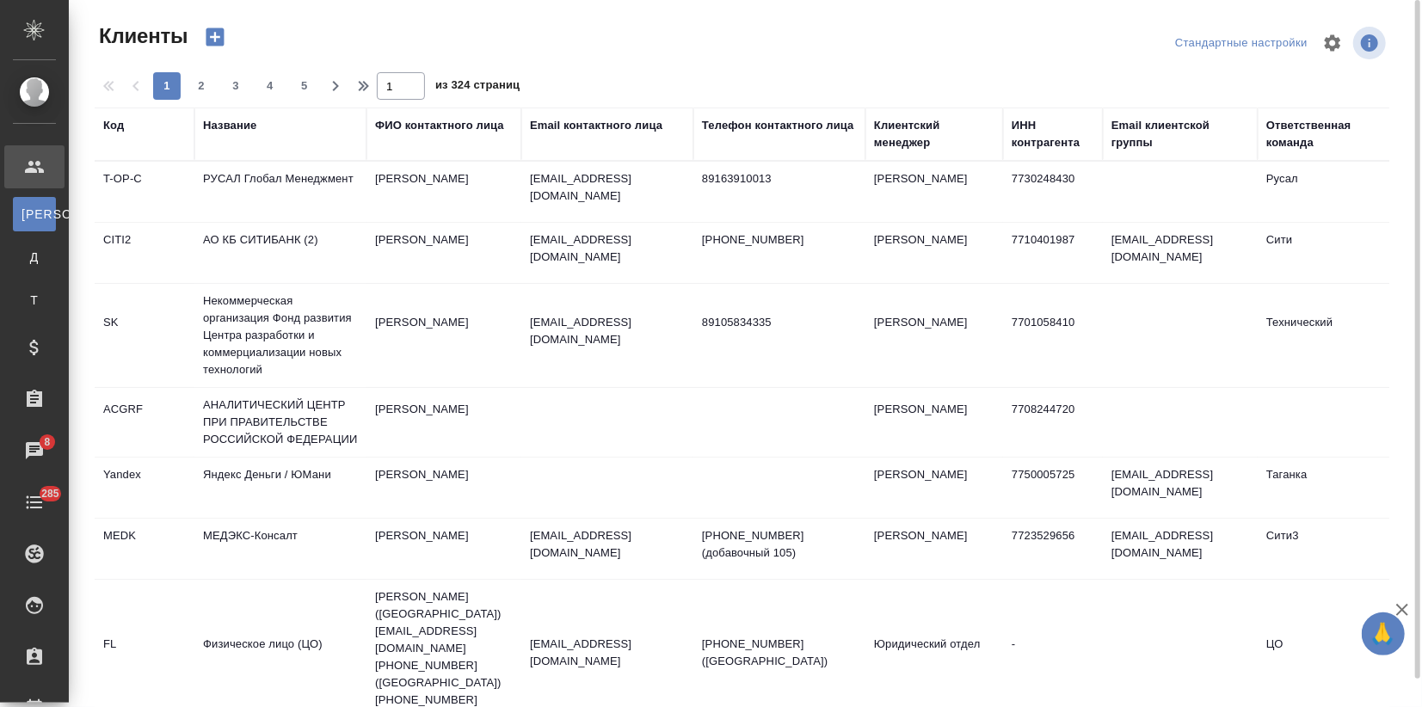 The height and width of the screenshot is (707, 1422). Describe the element at coordinates (145, 192) in the screenshot. I see `td: T-OP-C` at that location.